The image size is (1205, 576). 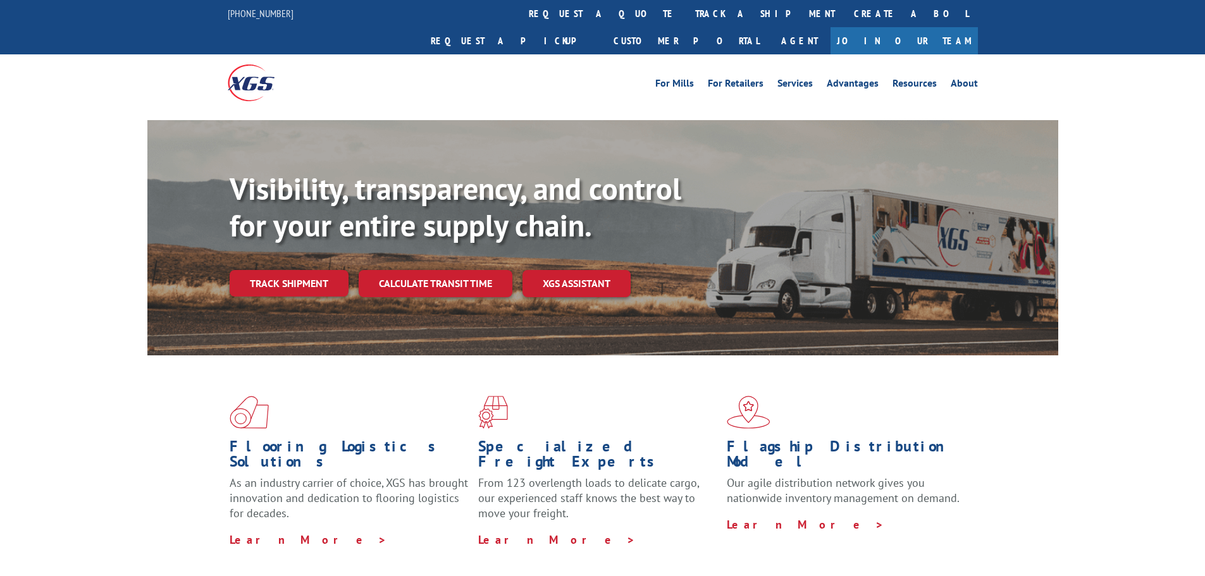 I want to click on p: From 123 overlength loads to delicate cargo, our experienced staff knows the best way to move you..., so click(x=598, y=504).